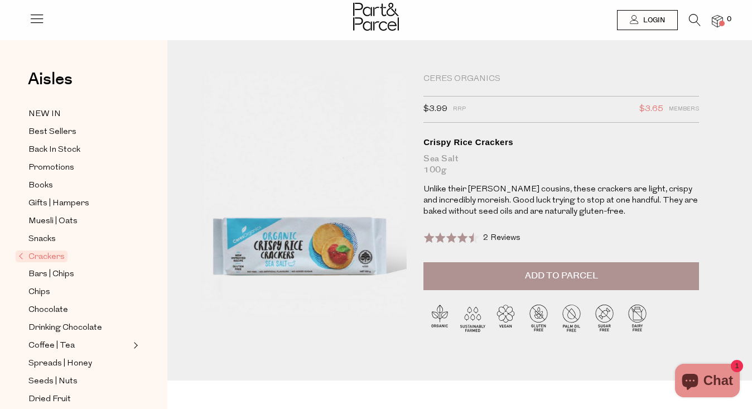  Describe the element at coordinates (435, 109) in the screenshot. I see `span: $3.99` at that location.